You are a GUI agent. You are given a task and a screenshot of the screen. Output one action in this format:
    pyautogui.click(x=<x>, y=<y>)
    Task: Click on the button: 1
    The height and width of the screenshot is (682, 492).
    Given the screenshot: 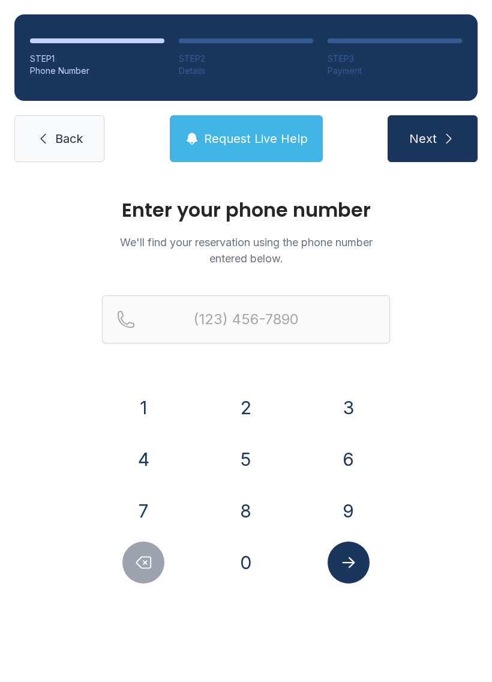 What is the action you would take?
    pyautogui.click(x=143, y=408)
    